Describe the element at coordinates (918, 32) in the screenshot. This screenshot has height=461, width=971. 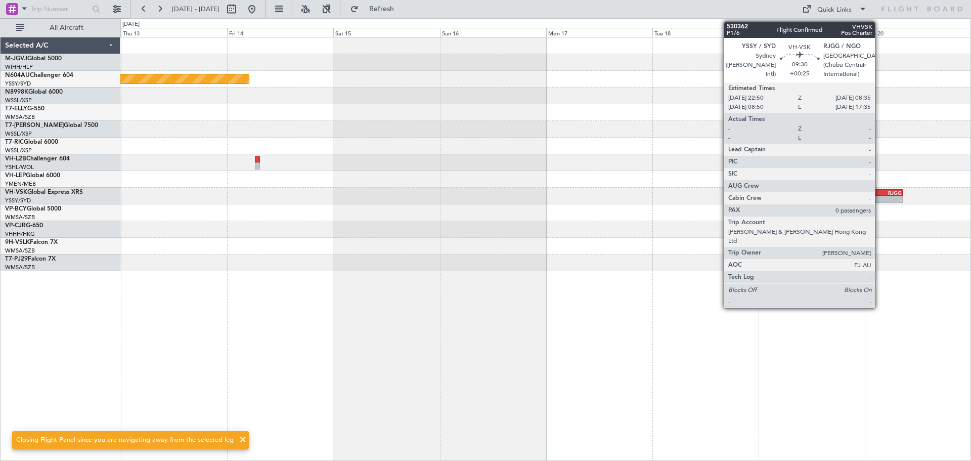
I see `div: Thu 20` at that location.